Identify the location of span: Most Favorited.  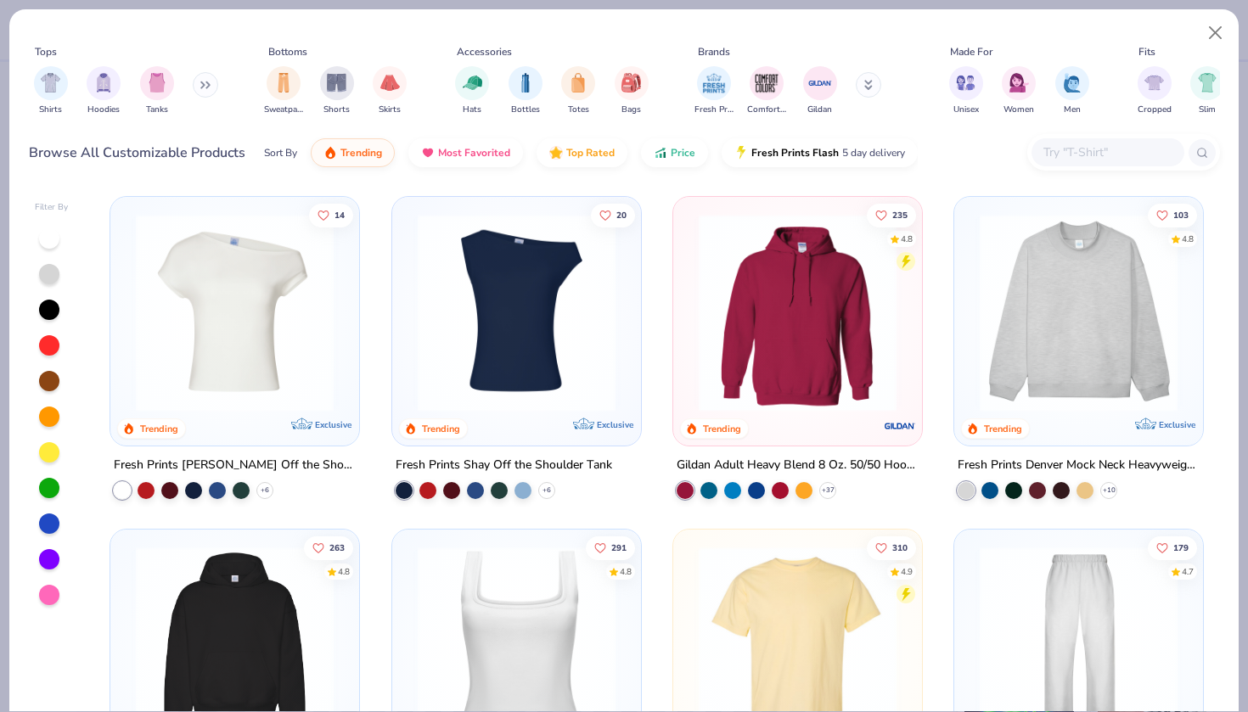
(474, 153).